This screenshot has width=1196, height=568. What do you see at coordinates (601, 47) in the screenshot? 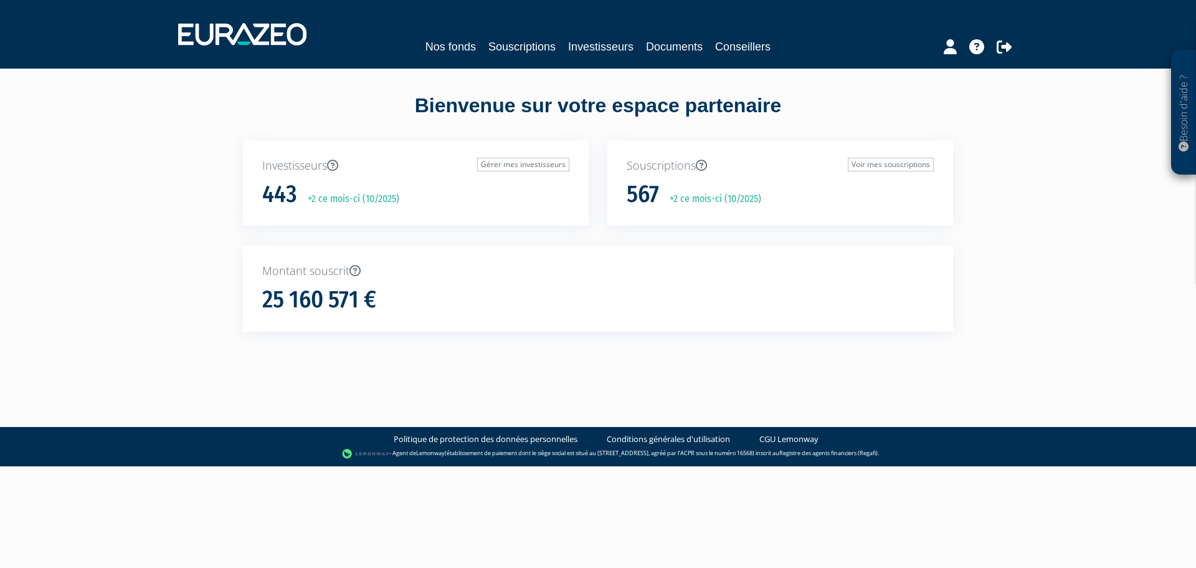
I see `a: Investisseurs` at bounding box center [601, 47].